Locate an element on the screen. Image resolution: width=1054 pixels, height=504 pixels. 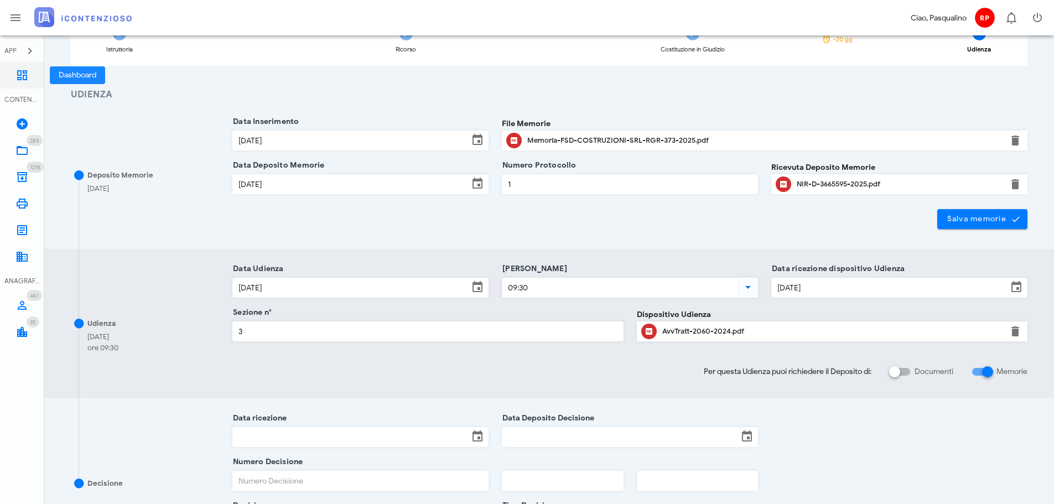
img: logo-text-2x.png is located at coordinates (83, 17).